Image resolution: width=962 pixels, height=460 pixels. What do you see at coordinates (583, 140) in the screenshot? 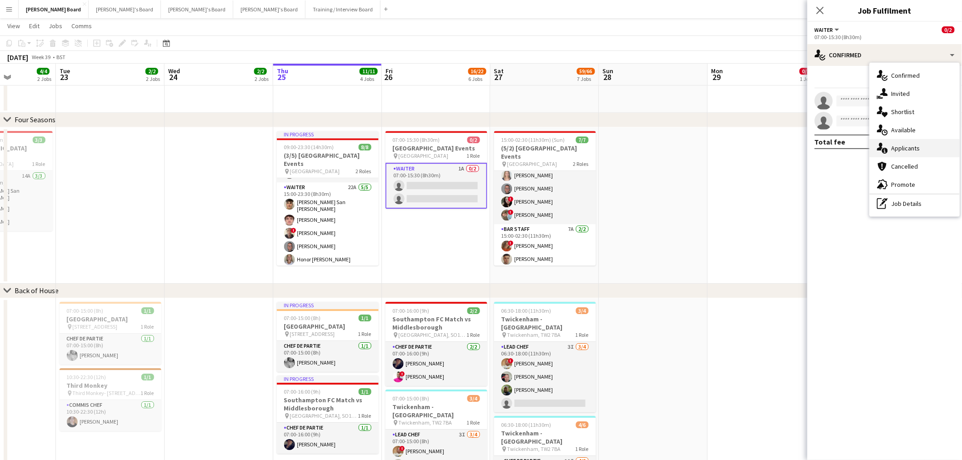
I see `span: 7/7` at bounding box center [583, 140].